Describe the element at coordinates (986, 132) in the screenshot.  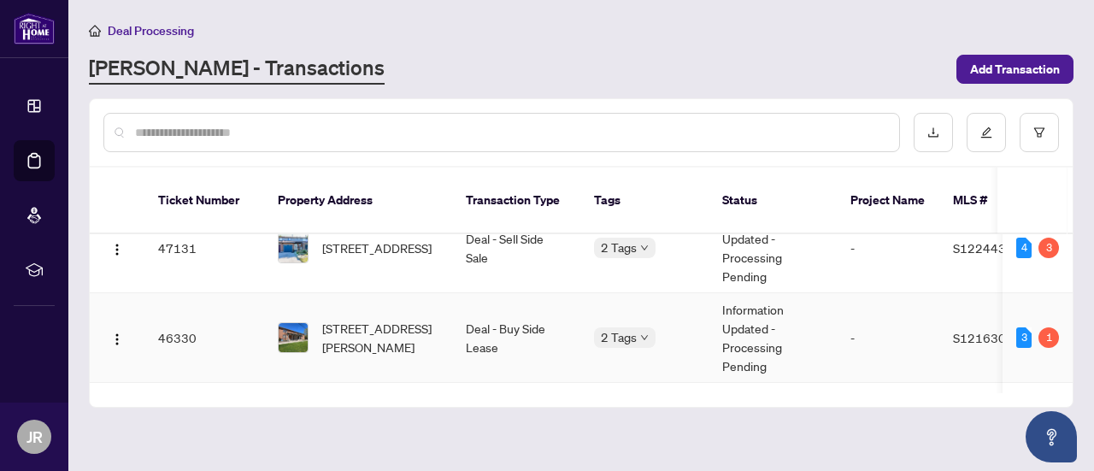
I see `button: edit` at that location.